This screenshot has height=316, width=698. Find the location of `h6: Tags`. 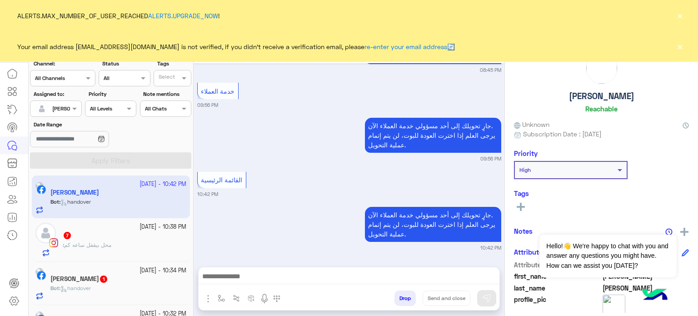

h6: Tags is located at coordinates (601, 193).